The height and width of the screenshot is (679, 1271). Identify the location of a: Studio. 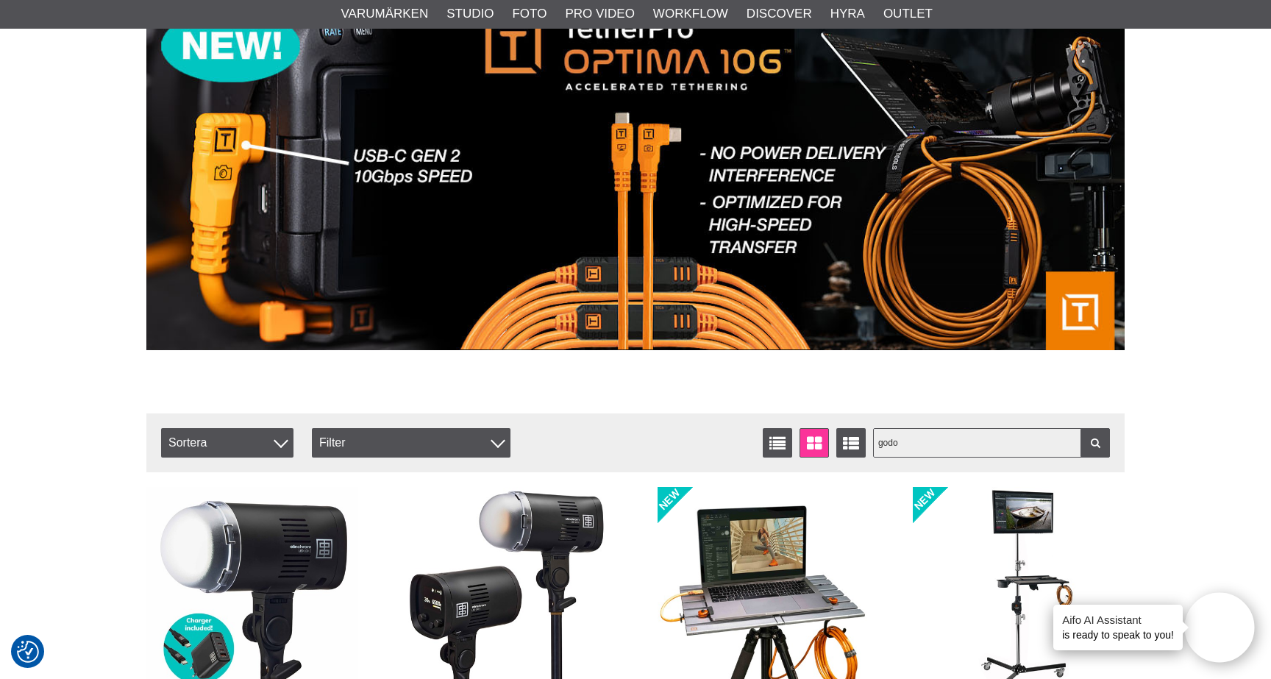
(470, 14).